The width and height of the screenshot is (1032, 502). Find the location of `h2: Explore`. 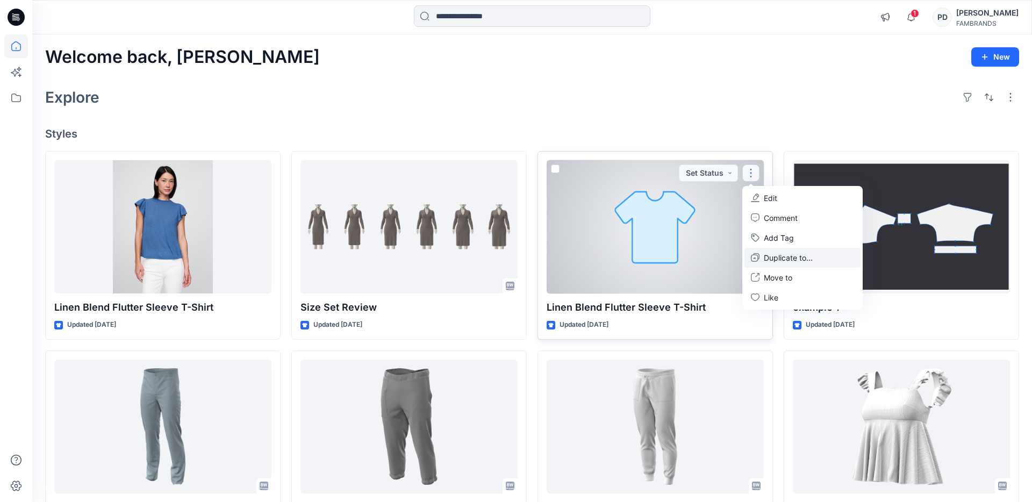

h2: Explore is located at coordinates (72, 97).